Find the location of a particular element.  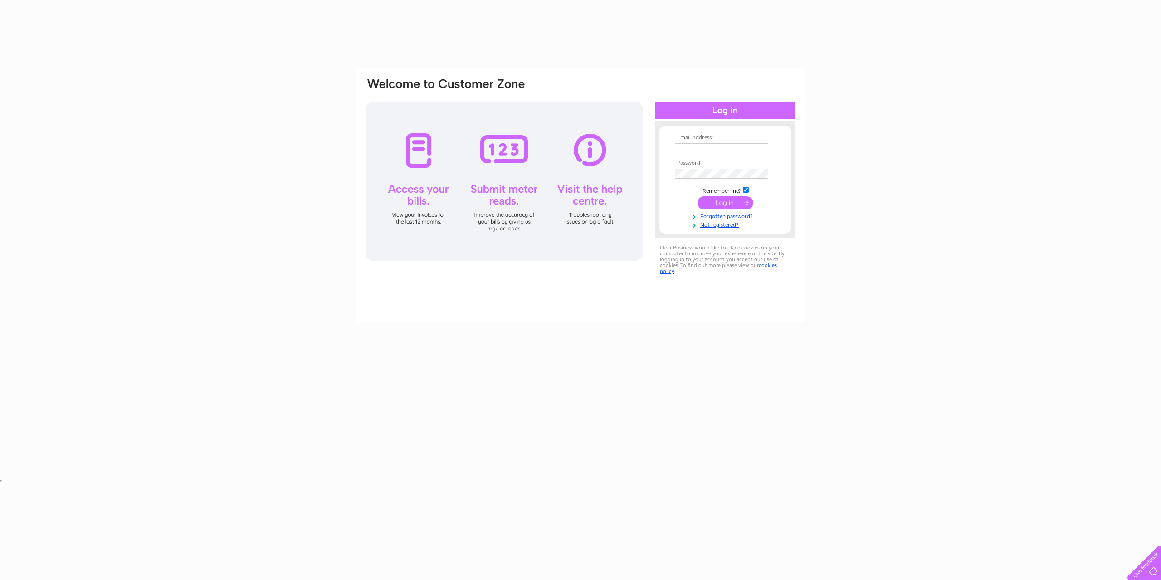

a: Forgotten password? is located at coordinates (726, 215).